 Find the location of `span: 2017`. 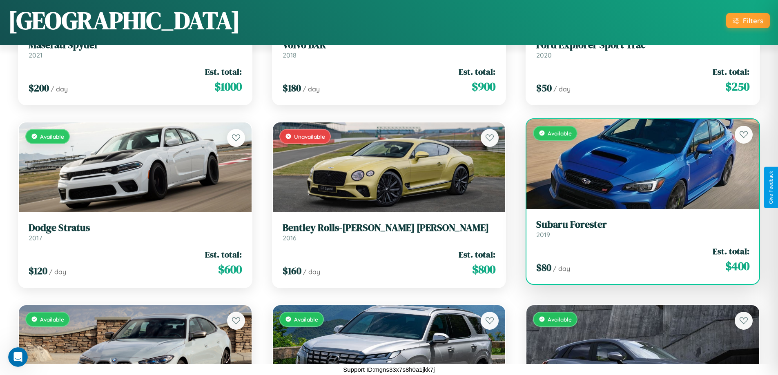

span: 2017 is located at coordinates (35, 238).